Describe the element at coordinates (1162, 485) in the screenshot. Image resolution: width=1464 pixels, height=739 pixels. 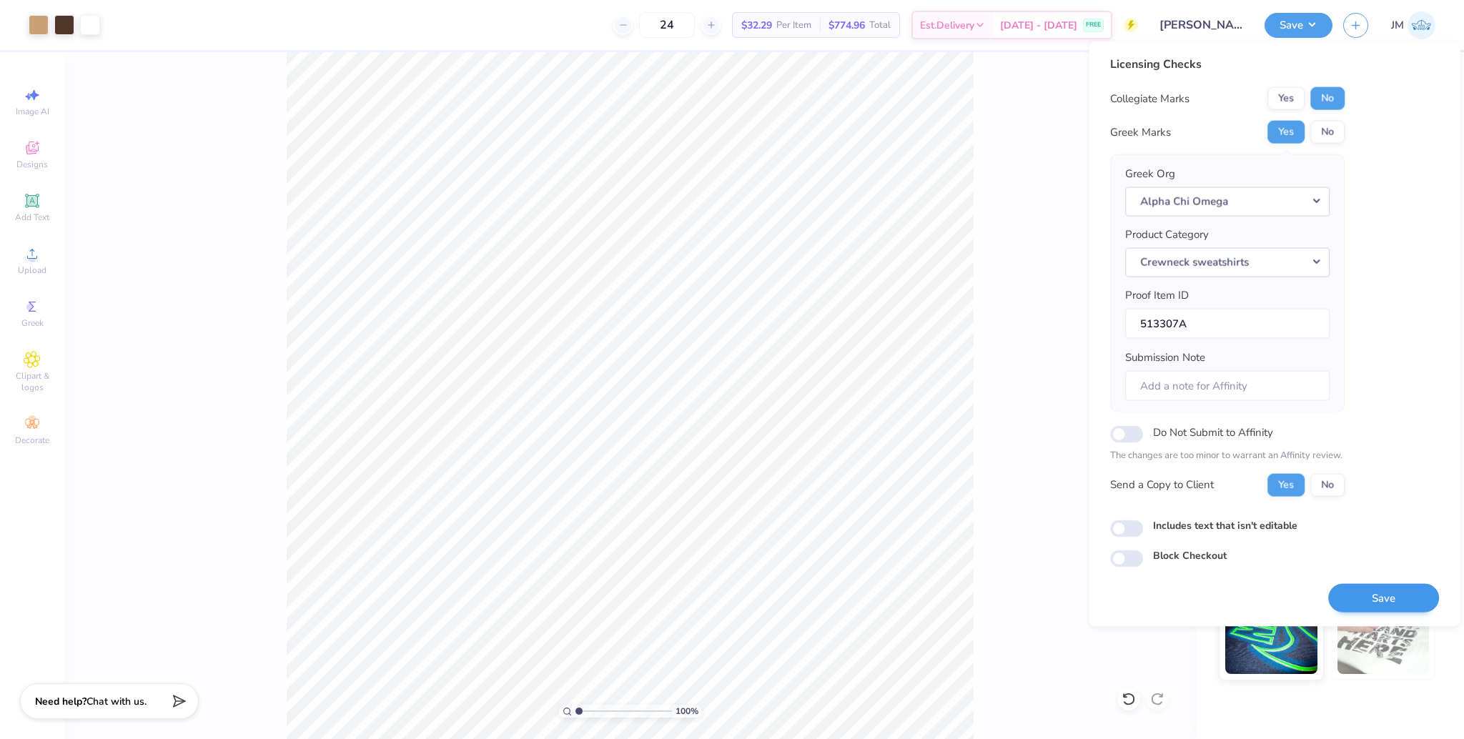
I see `div: Send a Copy to Client` at that location.